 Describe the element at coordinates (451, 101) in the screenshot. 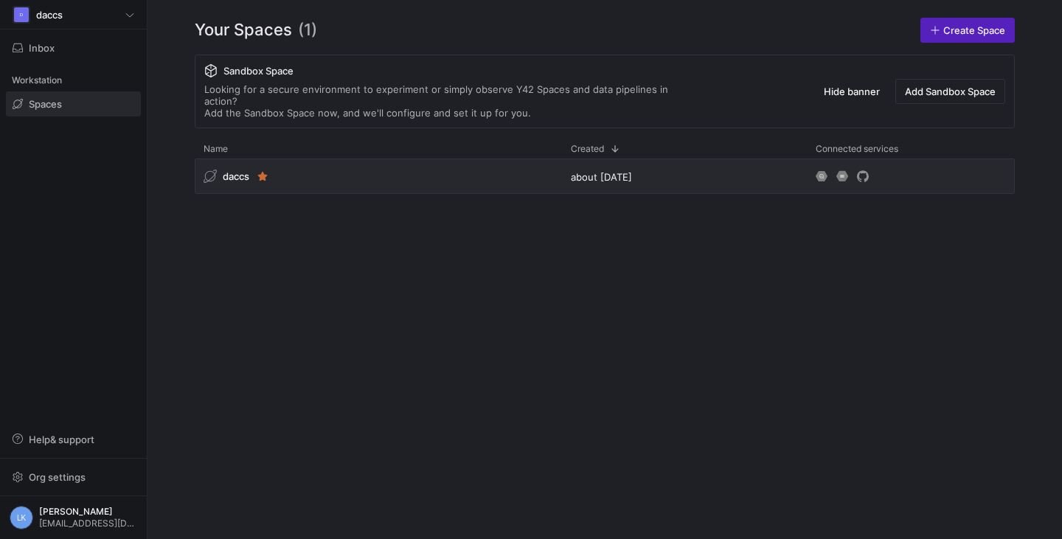

I see `div: Looking for a secure environment to experiment or simply observe Y42 Spaces and data pipelines in...` at that location.